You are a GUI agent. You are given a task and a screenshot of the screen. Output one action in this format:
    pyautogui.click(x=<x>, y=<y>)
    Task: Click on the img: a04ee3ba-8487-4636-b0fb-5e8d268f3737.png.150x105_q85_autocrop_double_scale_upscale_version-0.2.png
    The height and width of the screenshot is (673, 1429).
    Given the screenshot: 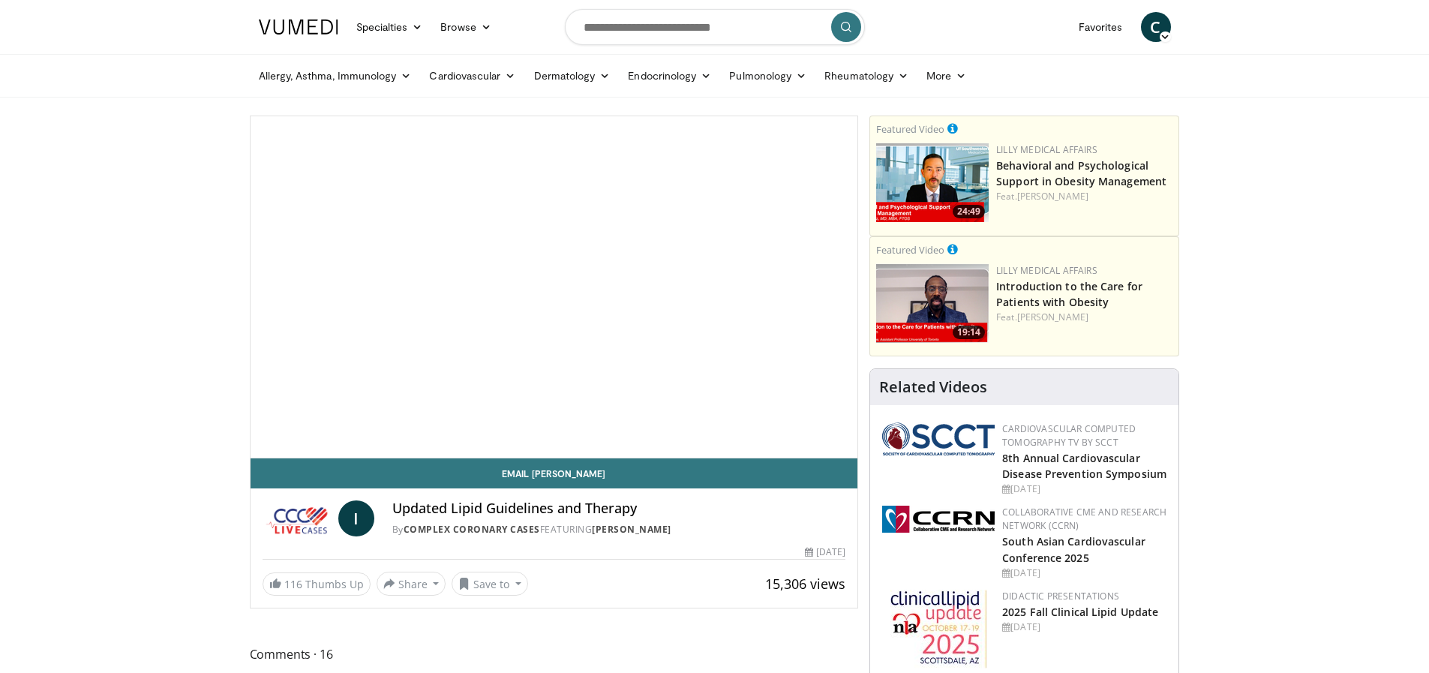 What is the action you would take?
    pyautogui.click(x=938, y=519)
    